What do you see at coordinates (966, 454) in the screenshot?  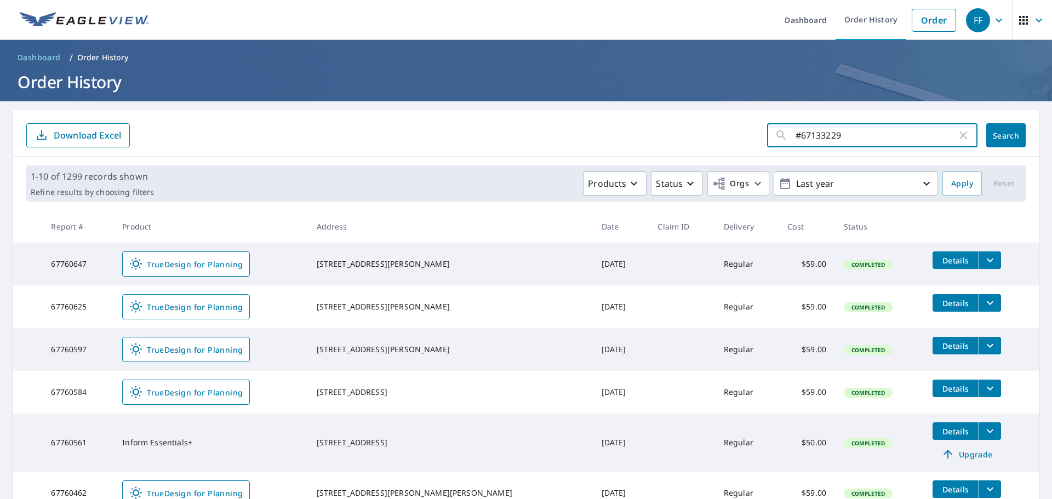 I see `a: Upgrade` at bounding box center [966, 454].